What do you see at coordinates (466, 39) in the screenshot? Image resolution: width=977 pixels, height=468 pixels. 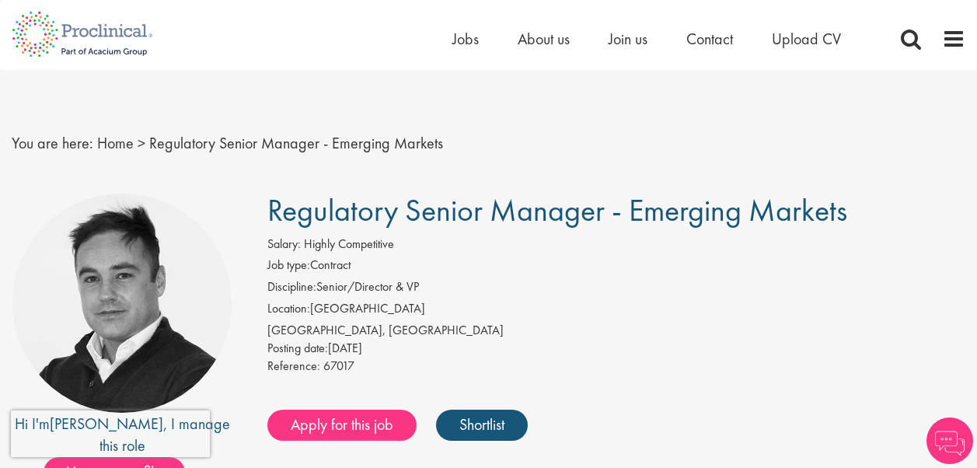 I see `a: Jobs` at bounding box center [466, 39].